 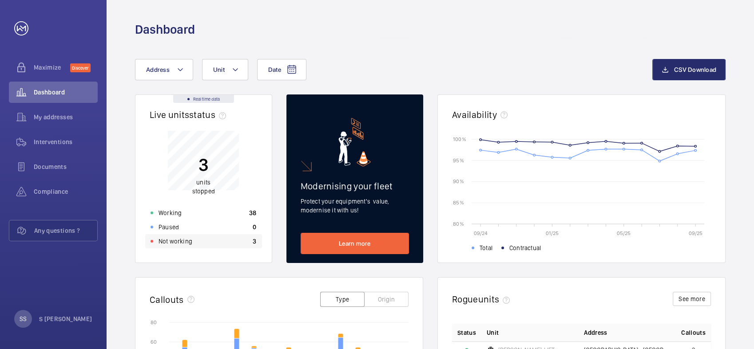 I want to click on h2: Rogue, so click(x=483, y=299).